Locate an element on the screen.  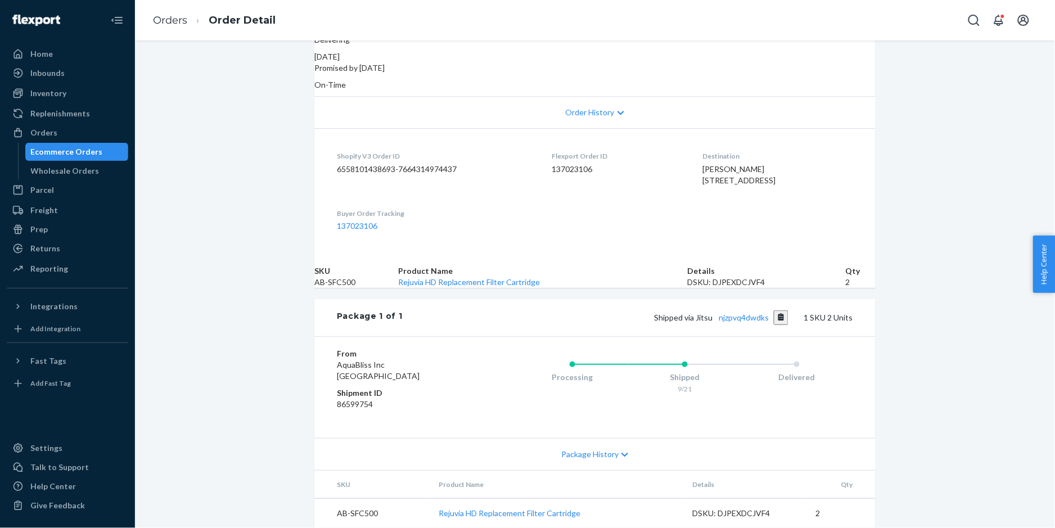
div: 1 SKU 2 Units is located at coordinates (628, 318).